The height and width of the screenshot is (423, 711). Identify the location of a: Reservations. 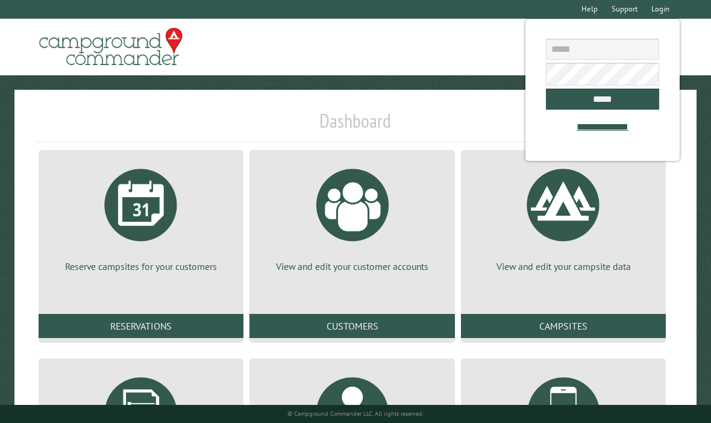
(141, 326).